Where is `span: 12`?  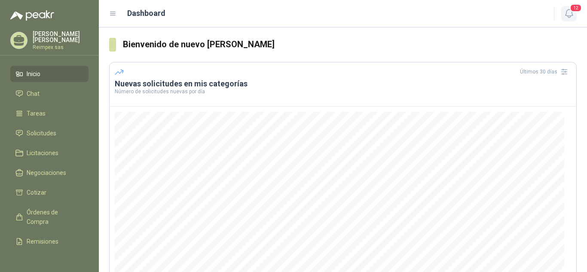 span: 12 is located at coordinates (576, 8).